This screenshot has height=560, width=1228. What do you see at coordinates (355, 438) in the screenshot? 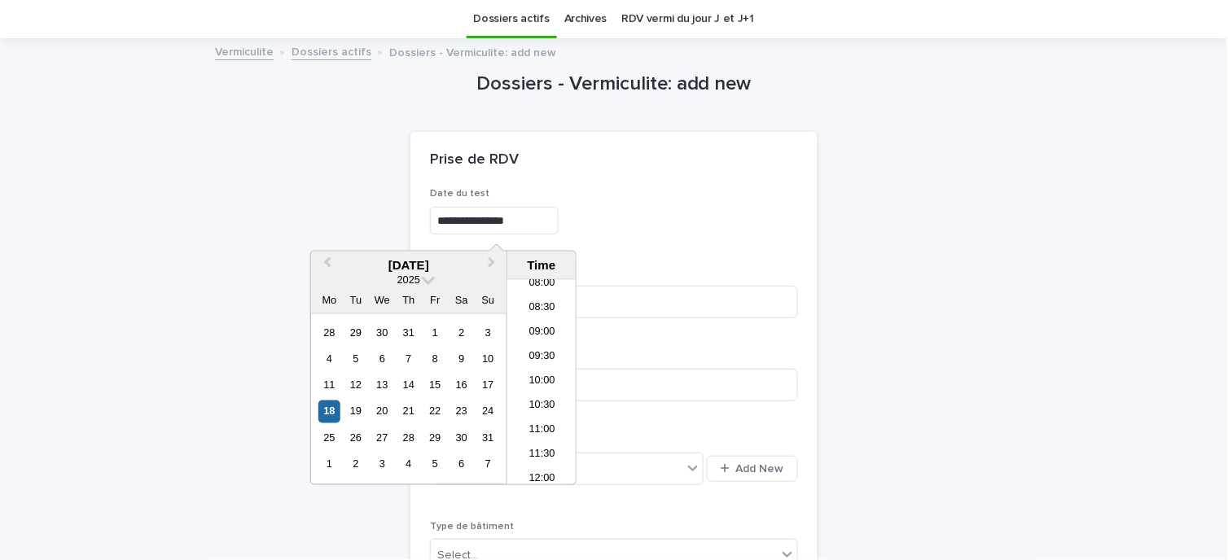
I see `div: Choose Tuesday, 26 August 2025` at bounding box center [355, 438].